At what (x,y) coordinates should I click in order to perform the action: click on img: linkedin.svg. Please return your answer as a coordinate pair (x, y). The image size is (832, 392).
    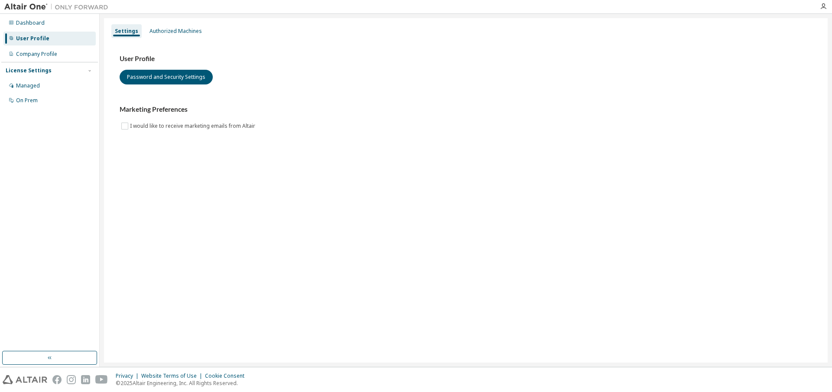
    Looking at the image, I should click on (85, 380).